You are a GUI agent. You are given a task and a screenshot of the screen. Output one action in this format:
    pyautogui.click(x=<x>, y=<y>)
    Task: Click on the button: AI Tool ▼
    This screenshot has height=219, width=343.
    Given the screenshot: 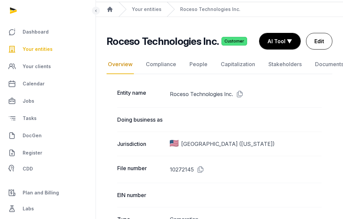 What is the action you would take?
    pyautogui.click(x=280, y=41)
    